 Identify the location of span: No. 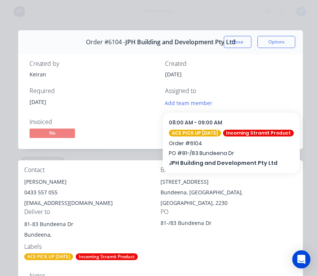
(52, 133).